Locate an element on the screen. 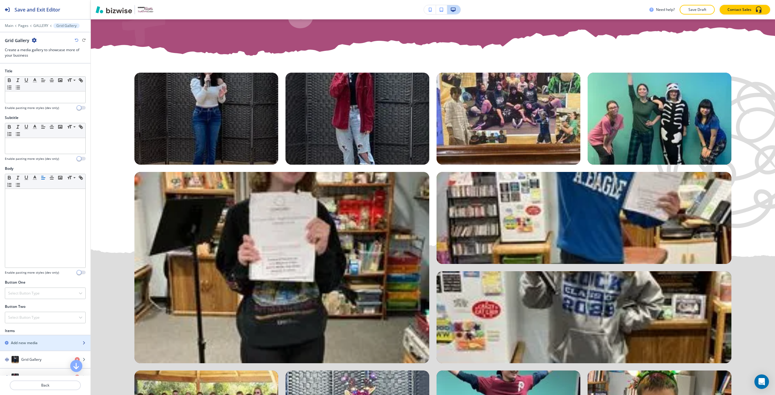 The height and width of the screenshot is (395, 775). h2: Subtitle is located at coordinates (12, 118).